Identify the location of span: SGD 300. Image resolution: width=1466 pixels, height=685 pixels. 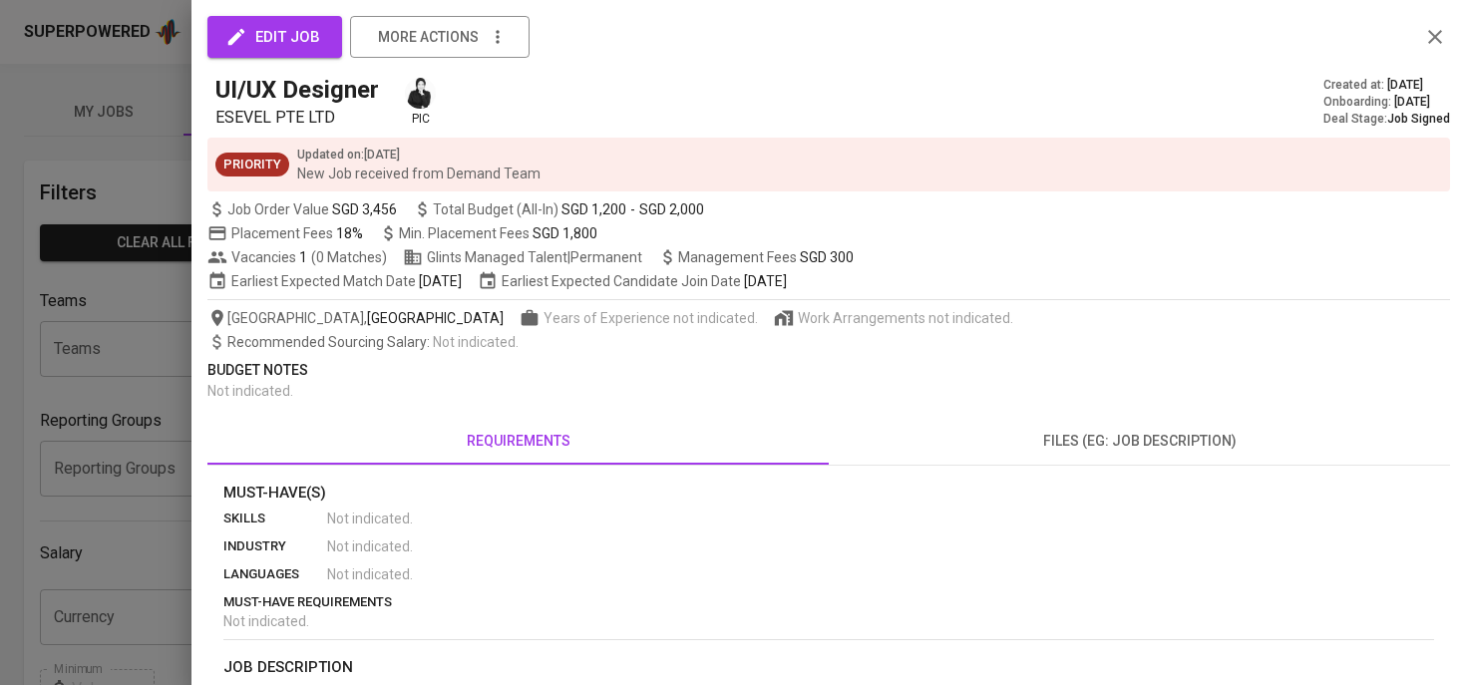
(827, 257).